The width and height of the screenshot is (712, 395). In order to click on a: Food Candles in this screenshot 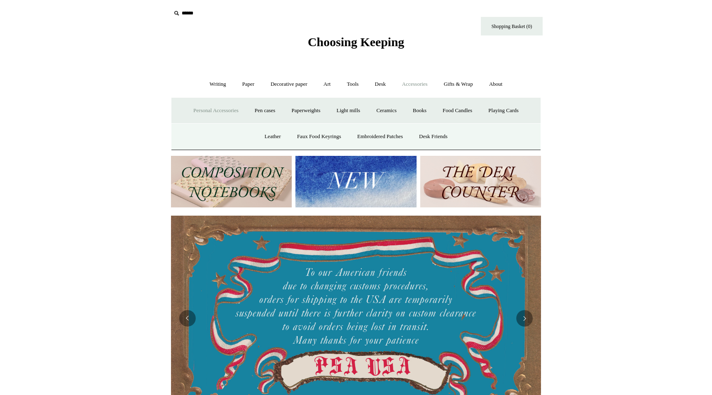, I will do `click(457, 110)`.